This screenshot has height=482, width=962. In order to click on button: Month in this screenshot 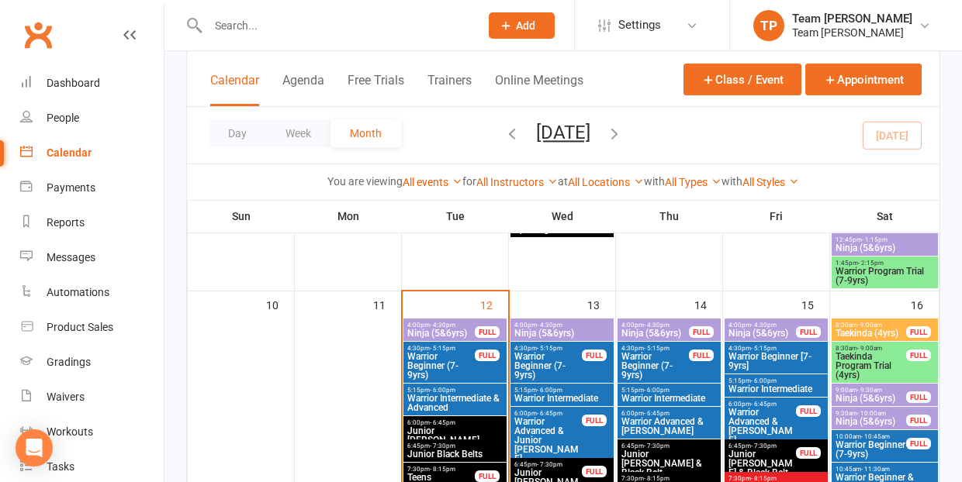, I will do `click(365, 133)`.